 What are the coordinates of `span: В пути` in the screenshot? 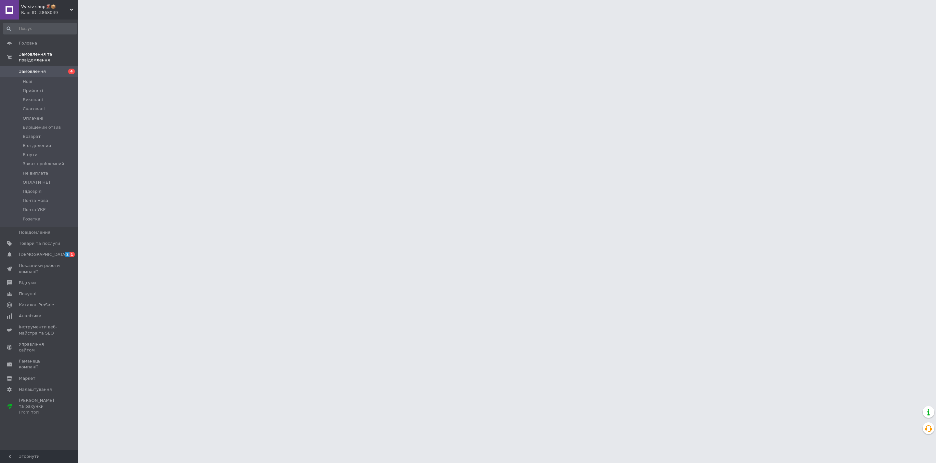 It's located at (30, 155).